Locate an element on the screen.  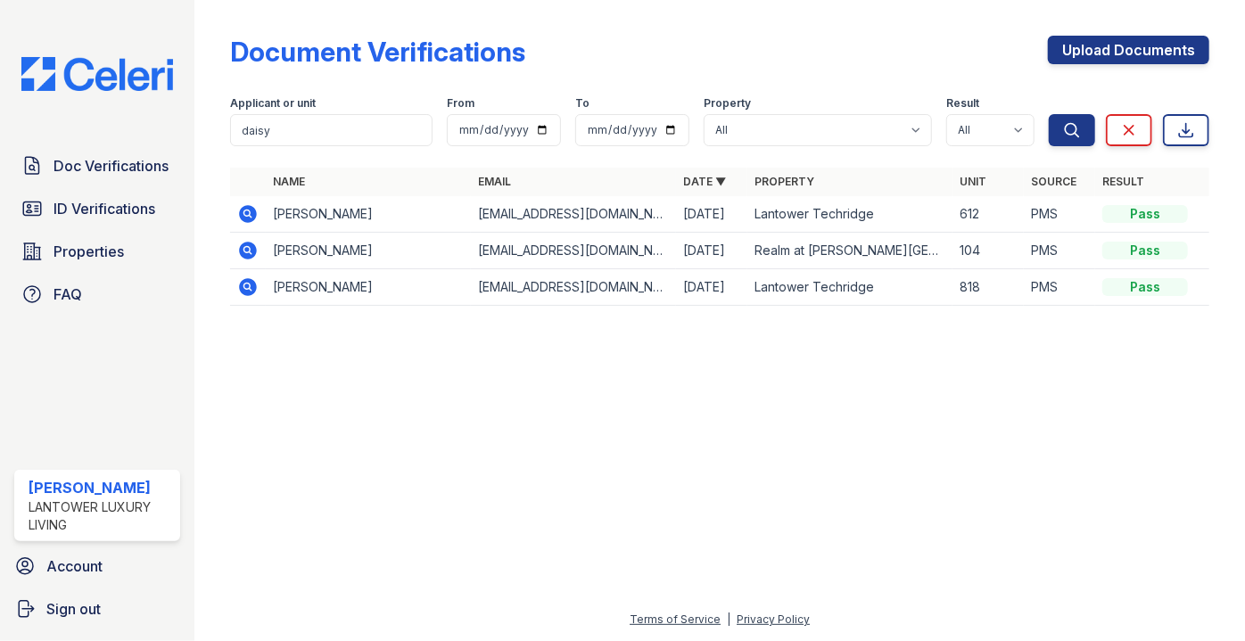
div: Document Verifications is located at coordinates (377, 52).